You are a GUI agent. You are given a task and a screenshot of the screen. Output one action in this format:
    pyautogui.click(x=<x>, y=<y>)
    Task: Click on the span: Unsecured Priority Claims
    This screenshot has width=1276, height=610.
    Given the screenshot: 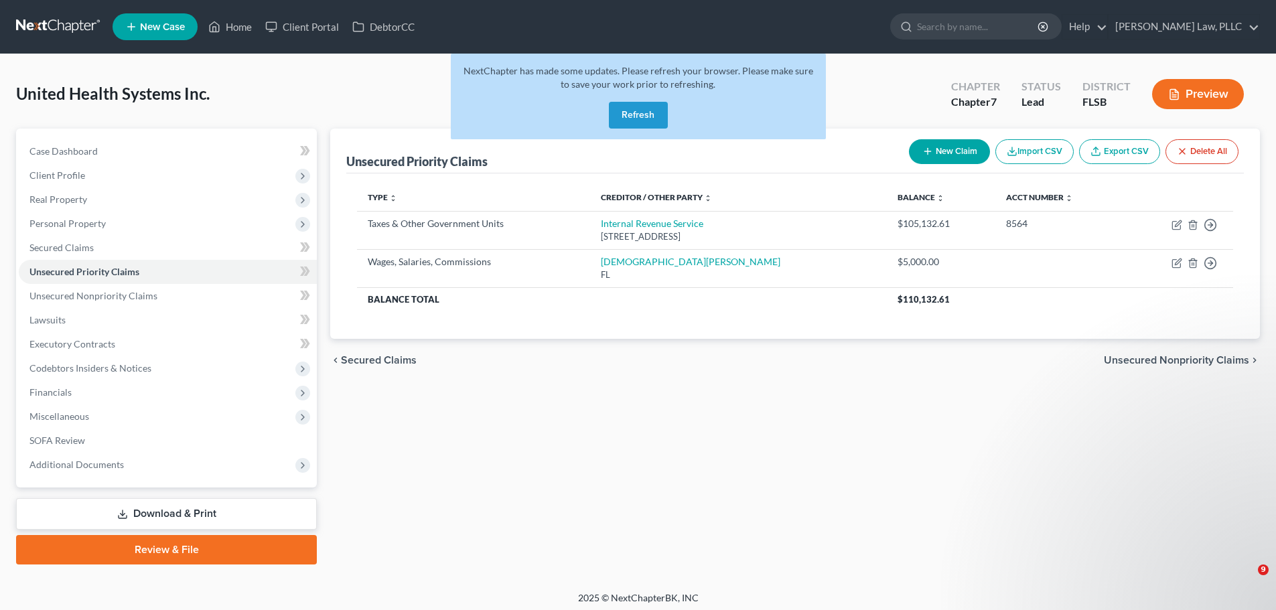 What is the action you would take?
    pyautogui.click(x=84, y=271)
    